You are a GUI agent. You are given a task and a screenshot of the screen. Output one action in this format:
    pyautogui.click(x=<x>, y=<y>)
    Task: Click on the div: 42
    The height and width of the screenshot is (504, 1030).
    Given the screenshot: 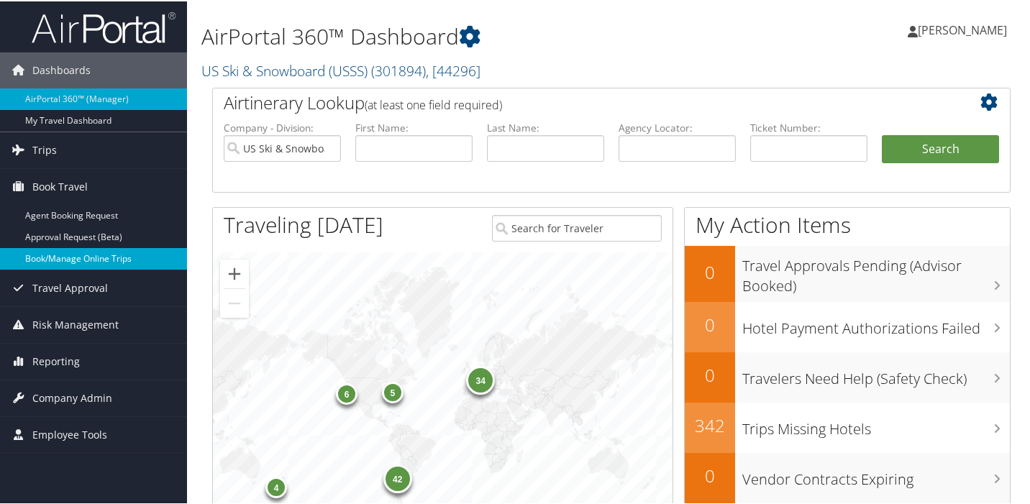 What is the action you would take?
    pyautogui.click(x=397, y=477)
    